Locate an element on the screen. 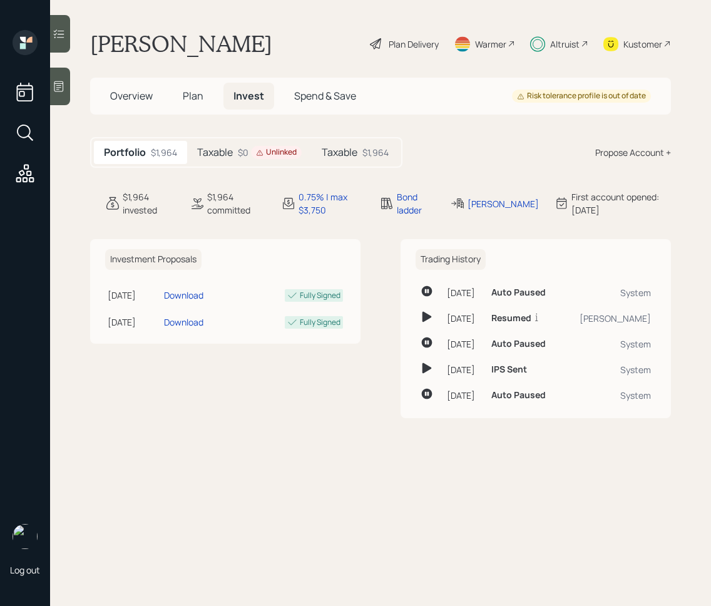 The height and width of the screenshot is (606, 711). div: Plan Delivery is located at coordinates (414, 44).